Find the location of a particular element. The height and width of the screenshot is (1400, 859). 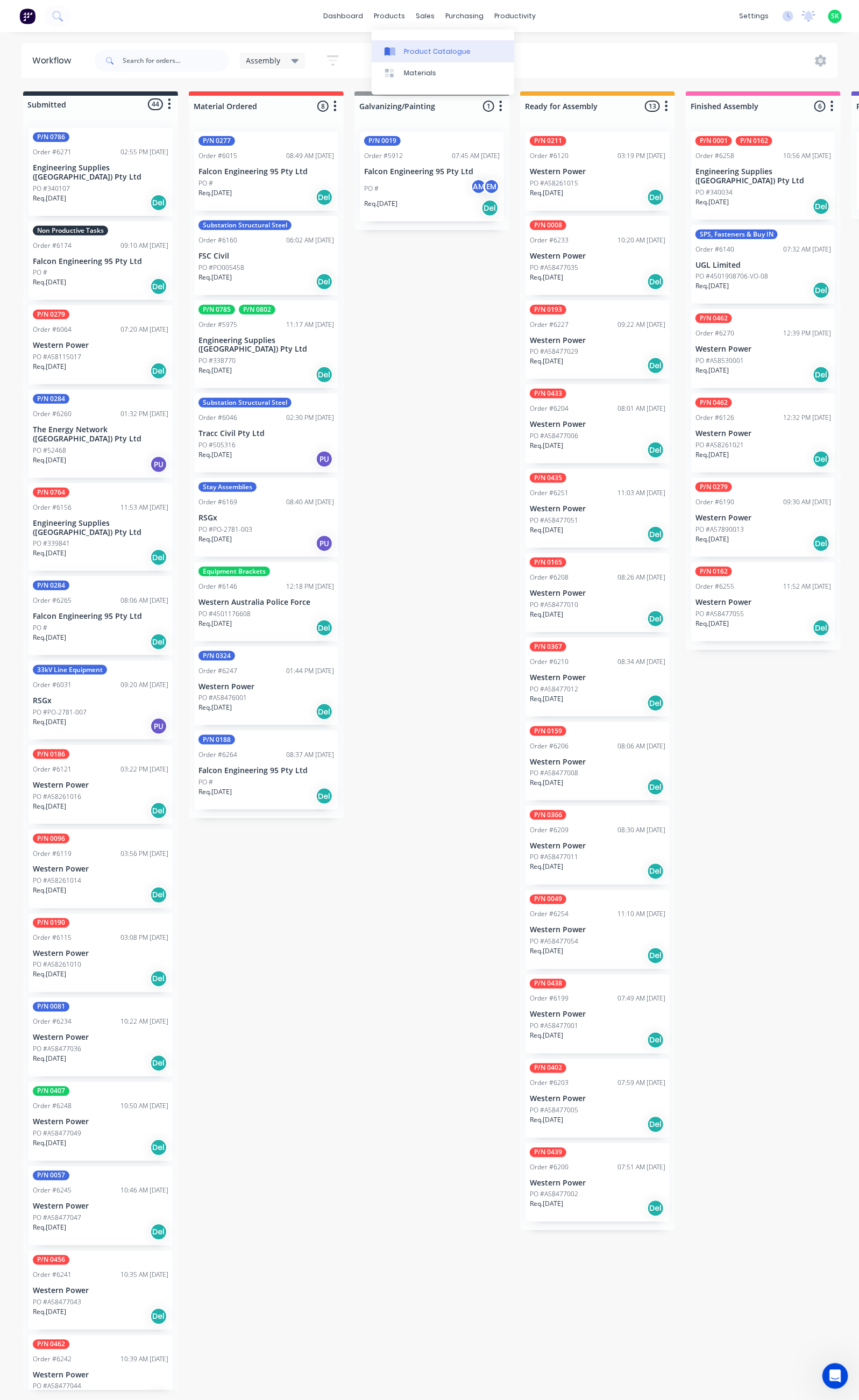

div: Order #6146 is located at coordinates (217, 586).